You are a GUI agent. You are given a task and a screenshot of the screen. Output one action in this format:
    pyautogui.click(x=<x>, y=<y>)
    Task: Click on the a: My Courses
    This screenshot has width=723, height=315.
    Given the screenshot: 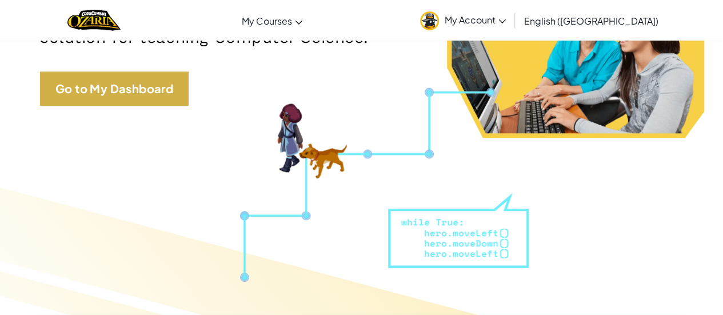 What is the action you would take?
    pyautogui.click(x=272, y=21)
    